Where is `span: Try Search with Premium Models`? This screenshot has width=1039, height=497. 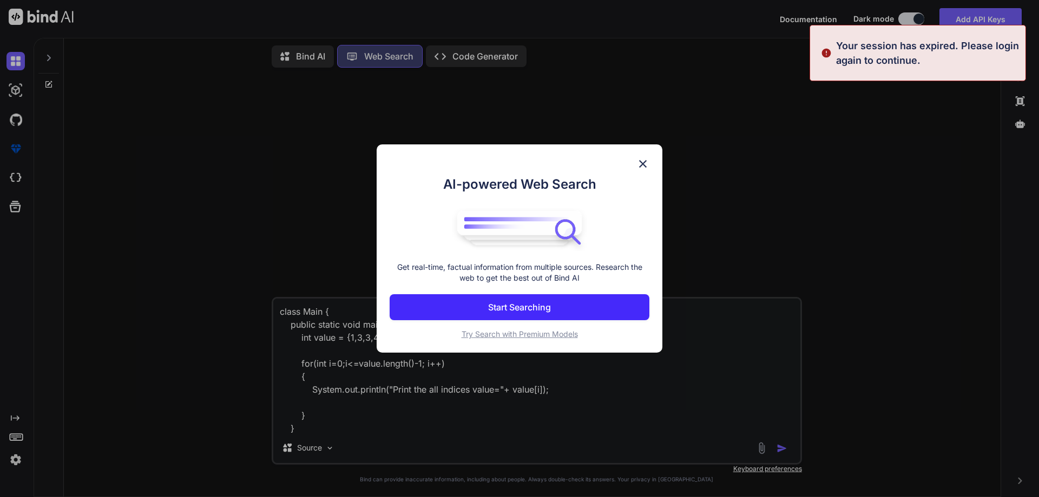 span: Try Search with Premium Models is located at coordinates (520, 334).